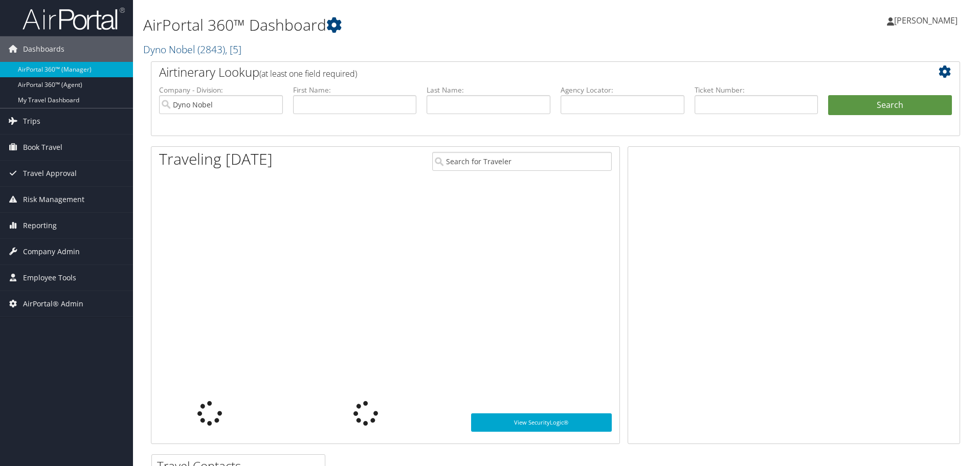 The image size is (978, 466). What do you see at coordinates (50, 173) in the screenshot?
I see `span: Travel Approval` at bounding box center [50, 173].